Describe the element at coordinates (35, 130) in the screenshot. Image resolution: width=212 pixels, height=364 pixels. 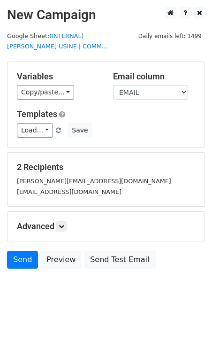
I see `a: Load...` at that location.